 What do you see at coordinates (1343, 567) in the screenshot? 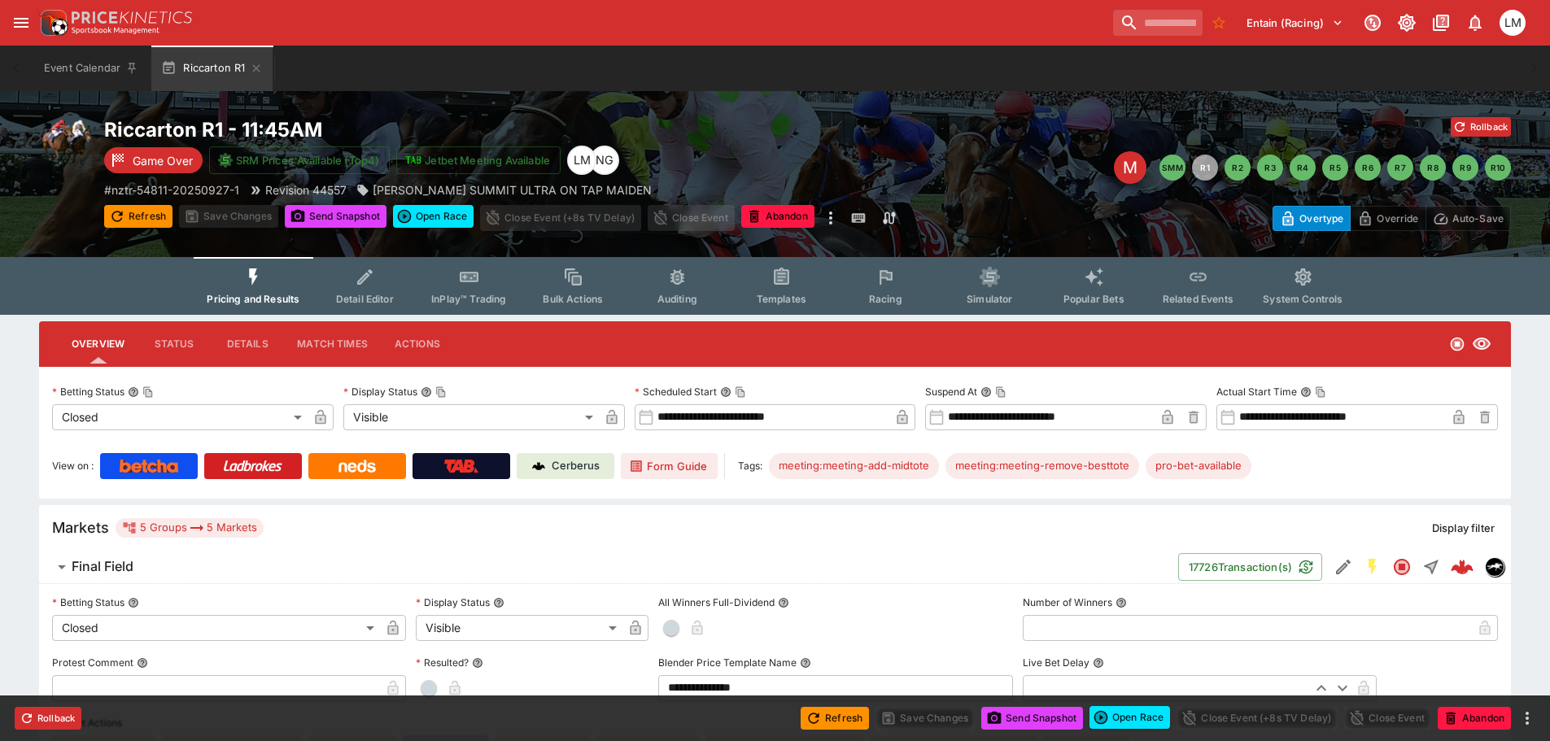
I see `button: Edit Detail` at bounding box center [1343, 567].